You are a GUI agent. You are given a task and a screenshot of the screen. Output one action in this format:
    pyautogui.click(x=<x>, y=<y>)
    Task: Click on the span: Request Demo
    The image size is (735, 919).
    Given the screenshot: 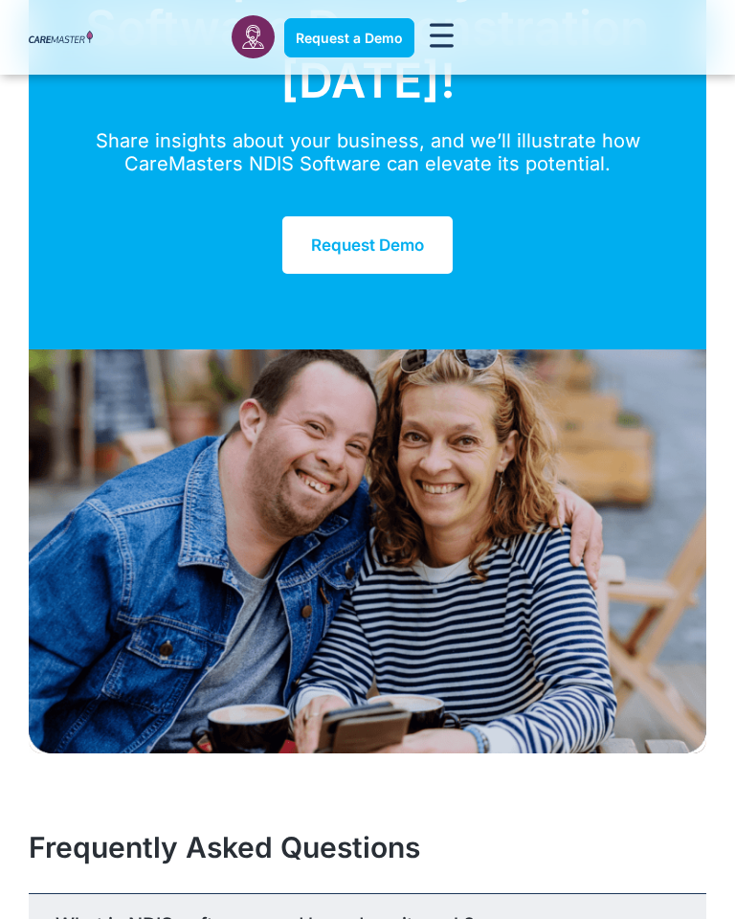 What is the action you would take?
    pyautogui.click(x=367, y=245)
    